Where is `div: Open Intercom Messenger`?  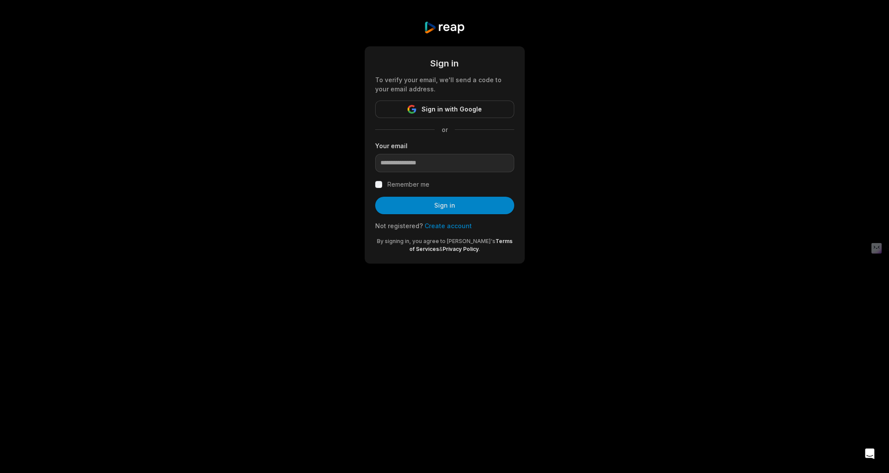
div: Open Intercom Messenger is located at coordinates (869, 454).